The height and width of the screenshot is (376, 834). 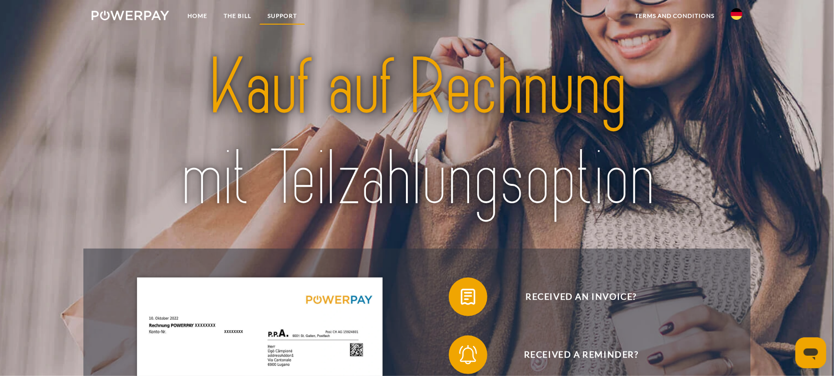 What do you see at coordinates (675, 15) in the screenshot?
I see `font: terms and conditions` at bounding box center [675, 15].